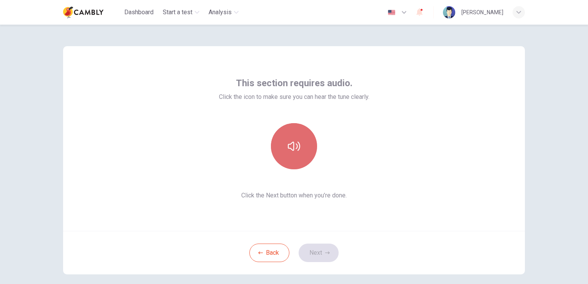 This screenshot has height=284, width=588. Describe the element at coordinates (391, 12) in the screenshot. I see `img: en` at that location.